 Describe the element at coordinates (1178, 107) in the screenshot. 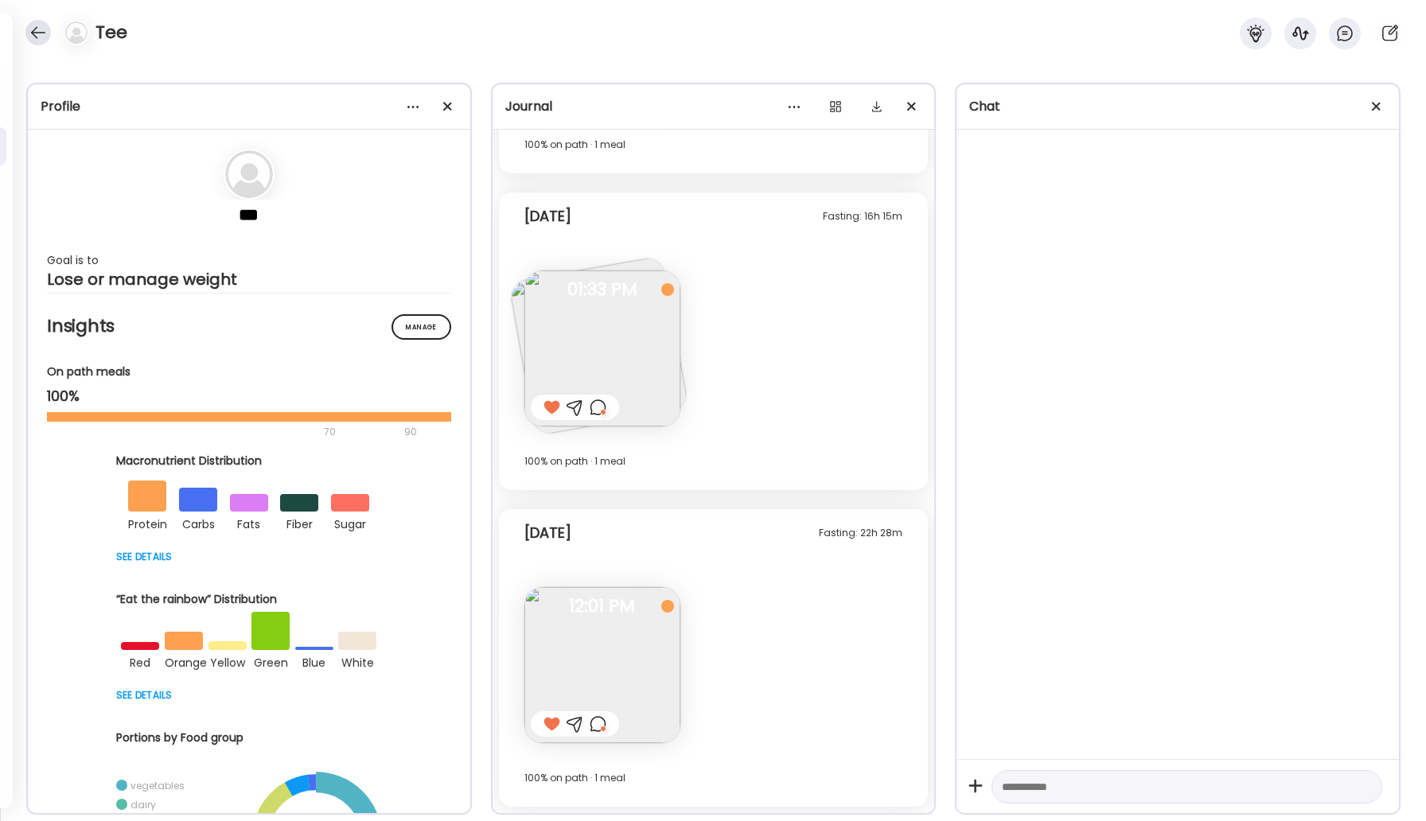

I see `div: Chat` at that location.